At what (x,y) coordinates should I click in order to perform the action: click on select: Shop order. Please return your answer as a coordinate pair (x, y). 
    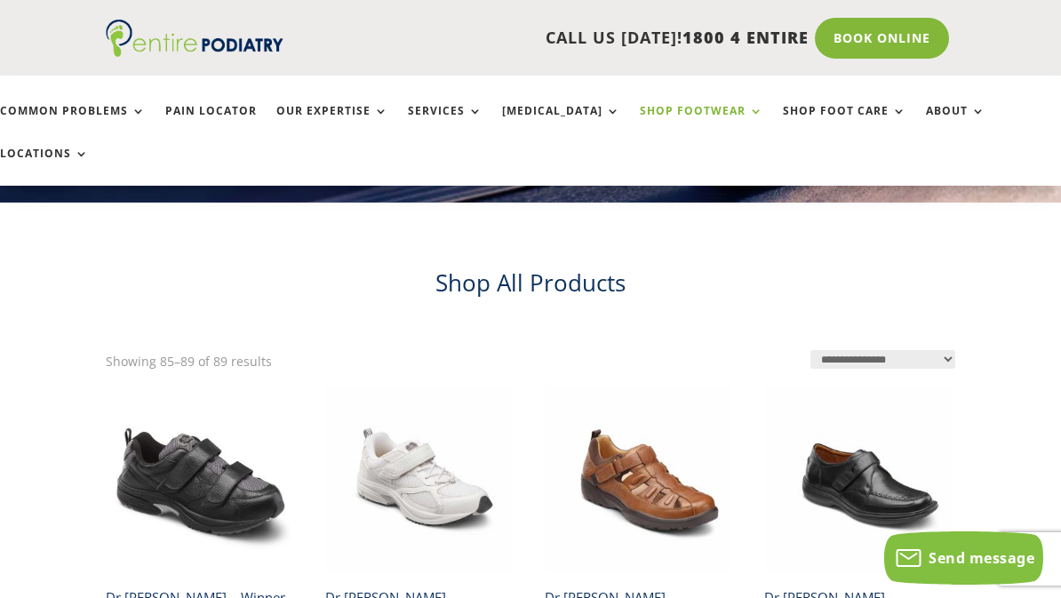
    Looking at the image, I should click on (883, 359).